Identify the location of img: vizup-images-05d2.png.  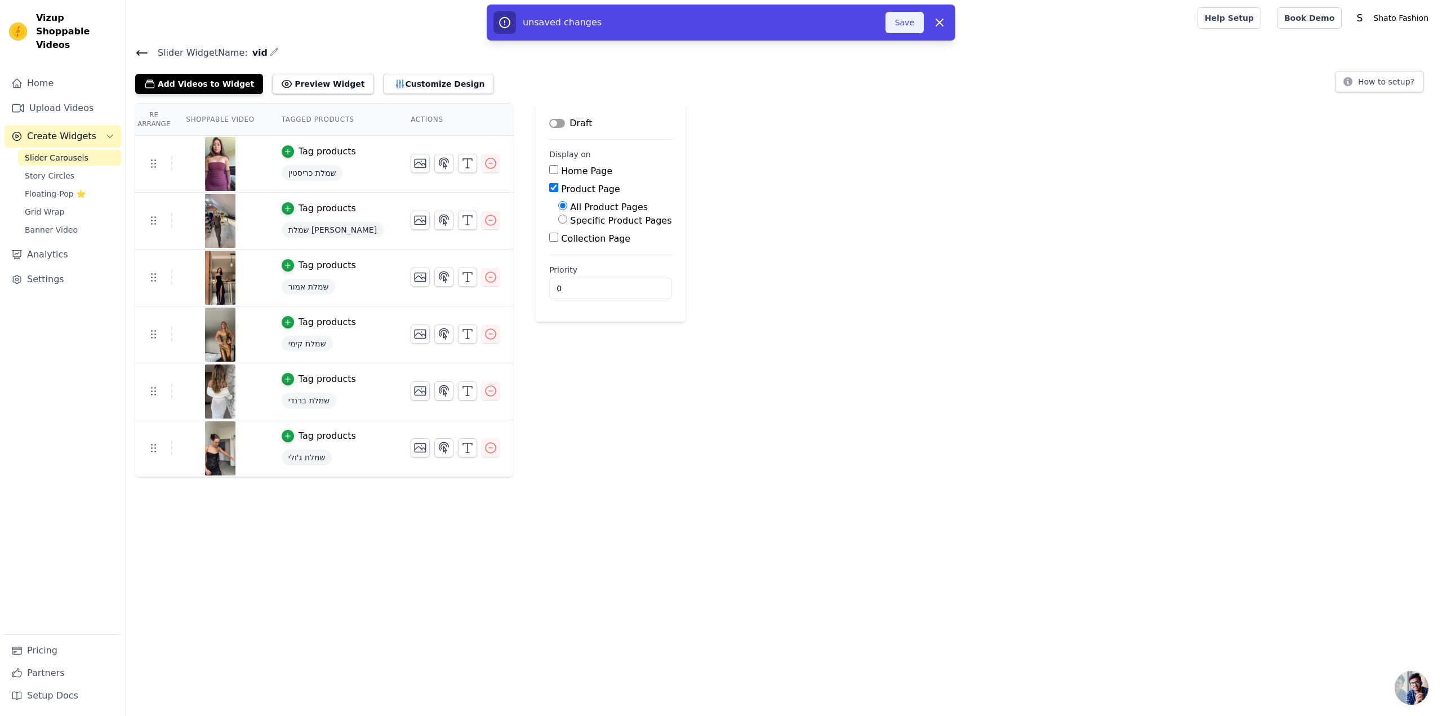
(220, 391).